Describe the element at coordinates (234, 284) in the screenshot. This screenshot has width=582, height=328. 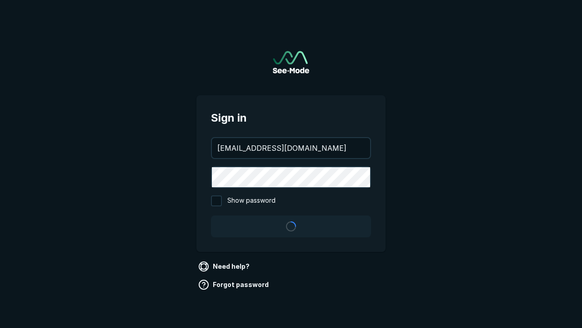
I see `a: Forgot password` at that location.